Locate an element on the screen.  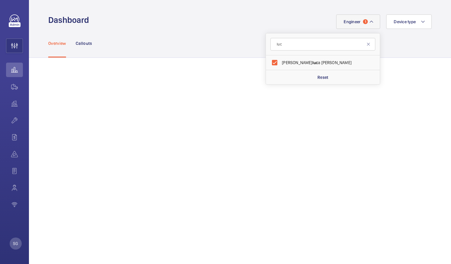
p: Reset is located at coordinates (323, 77).